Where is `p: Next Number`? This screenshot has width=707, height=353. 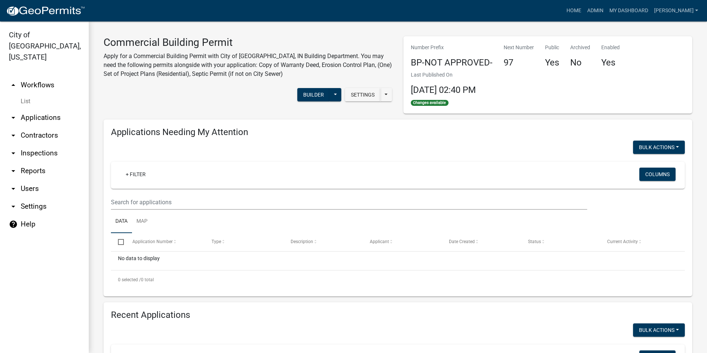
p: Next Number is located at coordinates (519, 47).